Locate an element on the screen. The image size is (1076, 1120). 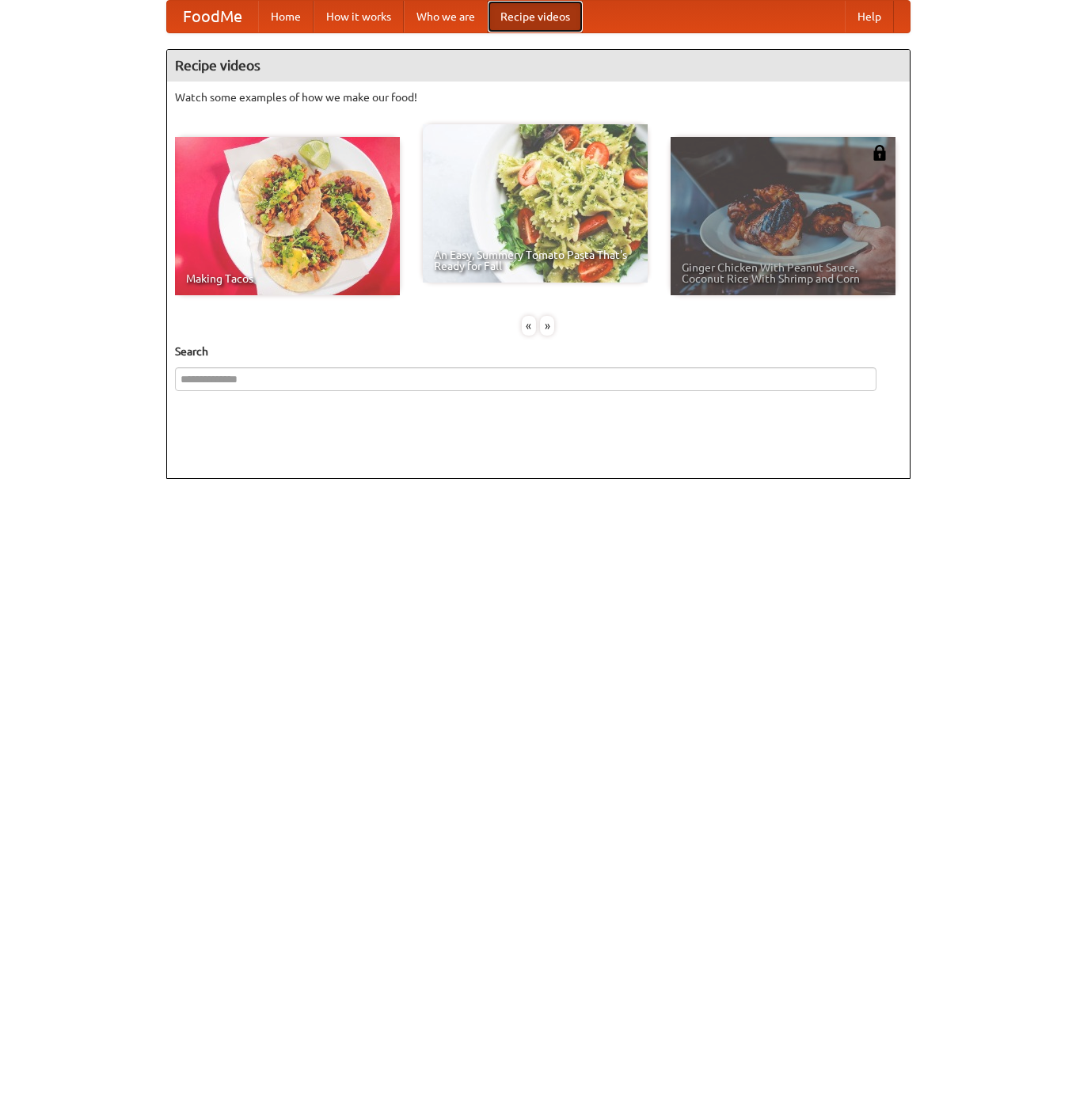
span: Making Tacos is located at coordinates (288, 279).